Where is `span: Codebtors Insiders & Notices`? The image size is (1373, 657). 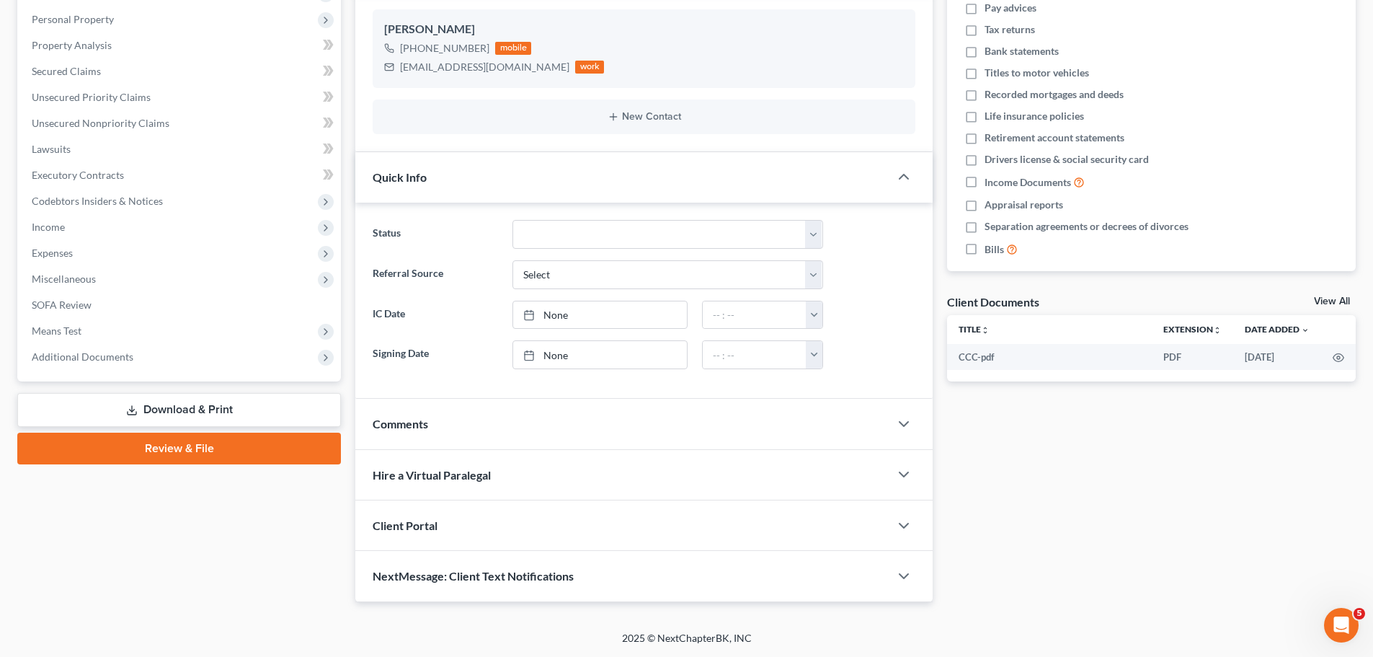 span: Codebtors Insiders & Notices is located at coordinates (97, 200).